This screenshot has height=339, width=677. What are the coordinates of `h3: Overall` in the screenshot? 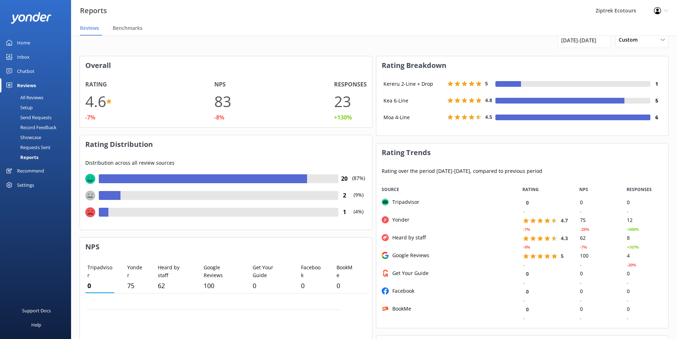 It's located at (226, 65).